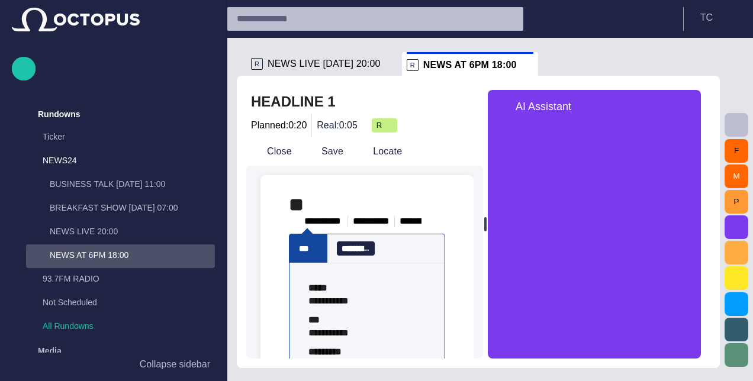 Image resolution: width=753 pixels, height=381 pixels. Describe the element at coordinates (117, 303) in the screenshot. I see `p: Not Scheduled` at that location.